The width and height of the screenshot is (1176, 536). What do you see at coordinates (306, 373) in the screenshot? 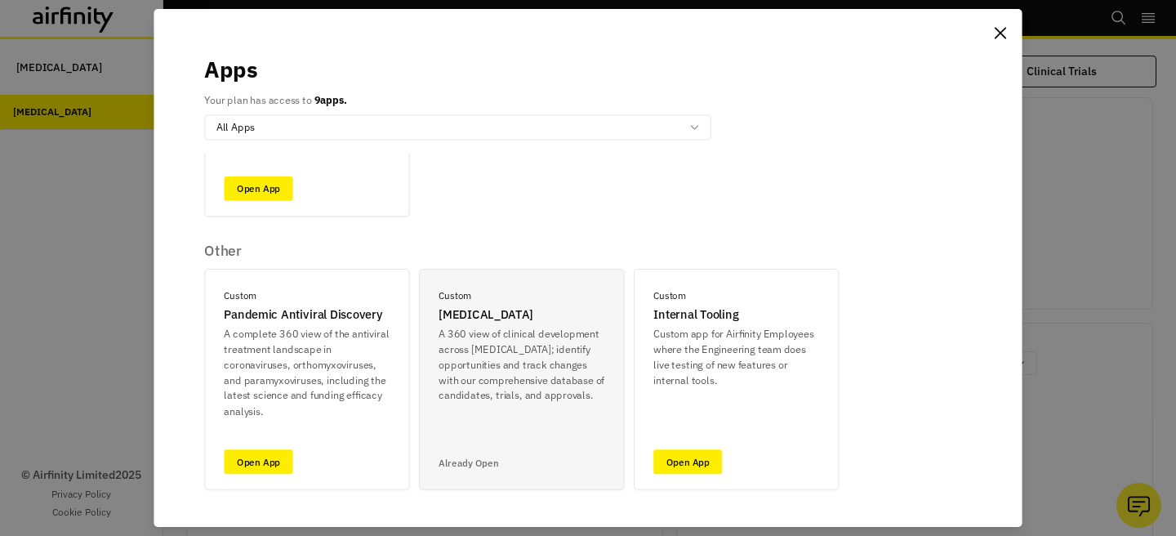
I see `p: A complete 360 view of the antiviral treatment landscape in coronaviruses, orthomyxoviruses, and ...` at bounding box center [306, 373].